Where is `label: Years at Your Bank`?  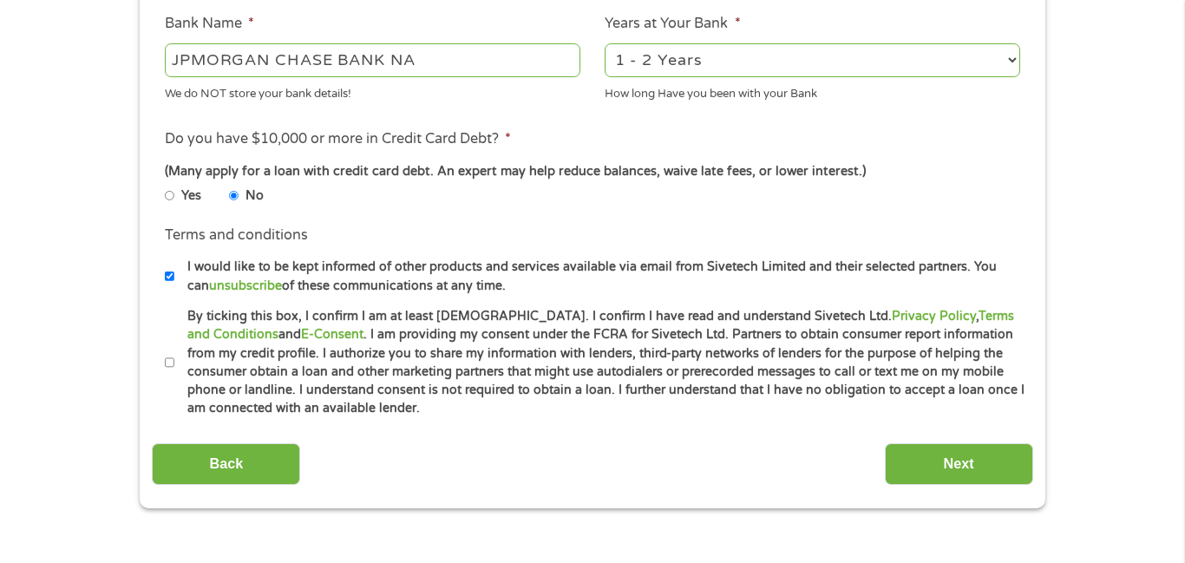 label: Years at Your Bank is located at coordinates (672, 23).